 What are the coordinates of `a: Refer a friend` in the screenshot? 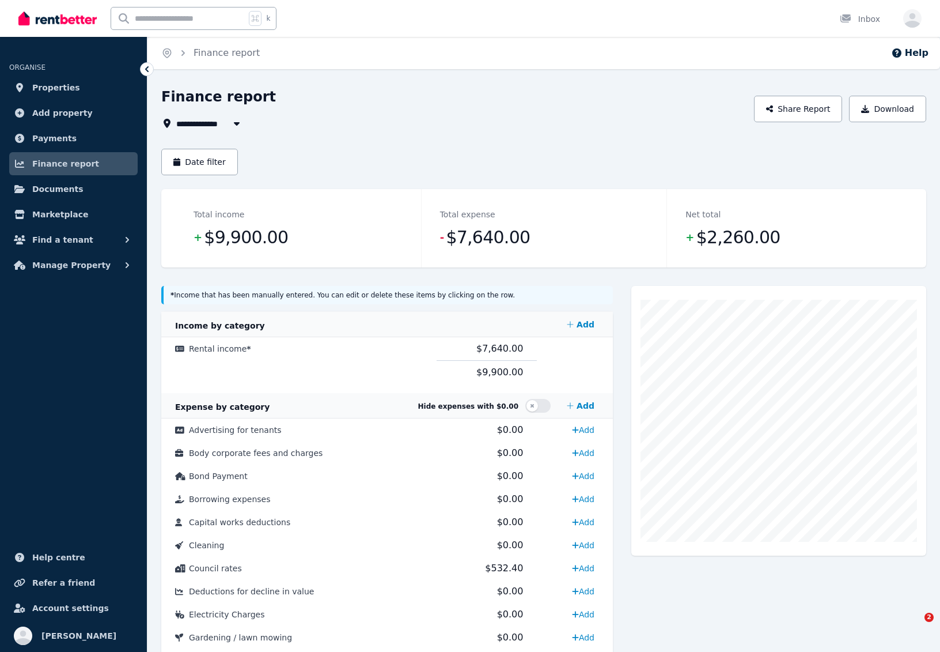 It's located at (73, 583).